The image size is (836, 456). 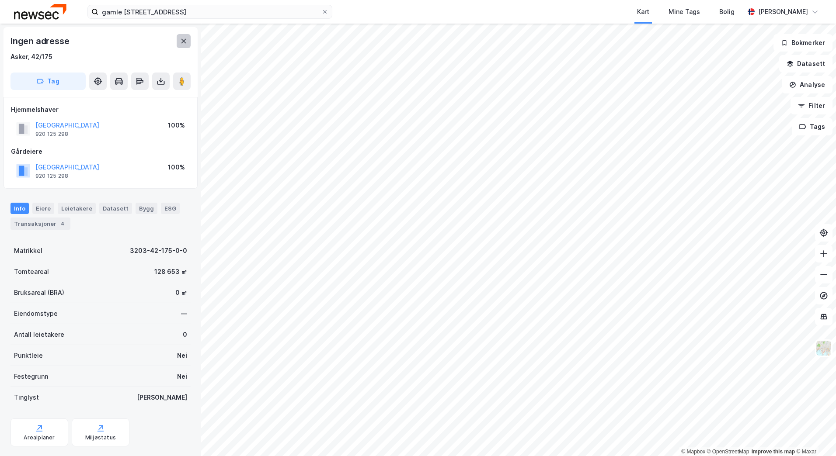 I want to click on div: Antall leietakere, so click(x=39, y=335).